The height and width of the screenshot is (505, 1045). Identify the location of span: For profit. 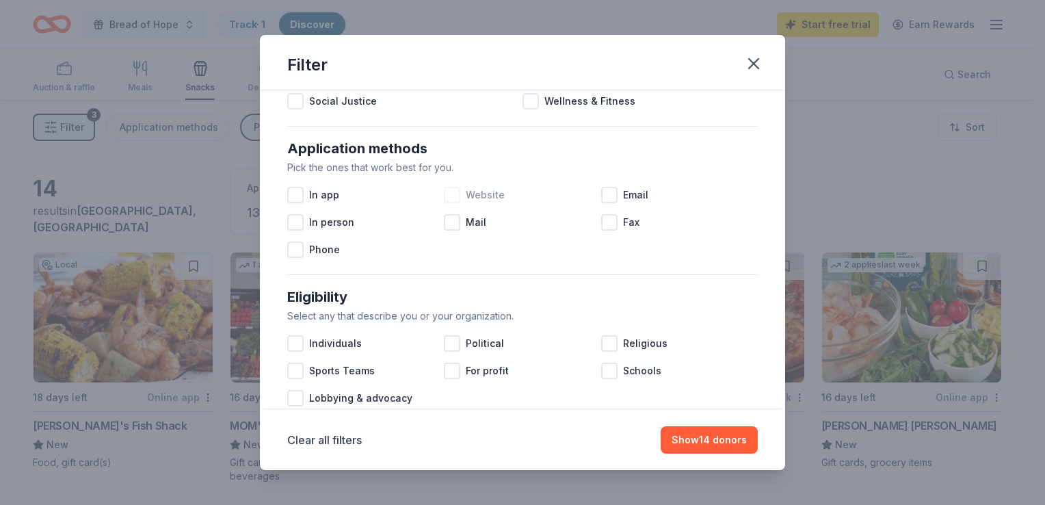
(487, 371).